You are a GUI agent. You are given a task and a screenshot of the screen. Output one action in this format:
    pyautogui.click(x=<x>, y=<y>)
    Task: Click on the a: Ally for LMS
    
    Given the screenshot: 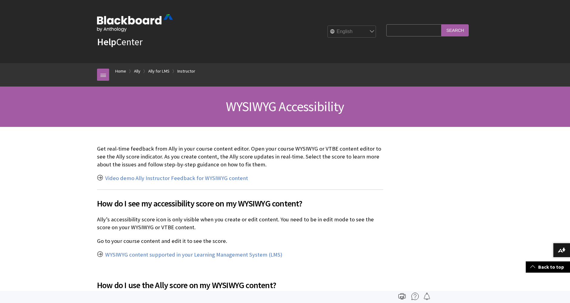 What is the action you would take?
    pyautogui.click(x=159, y=71)
    